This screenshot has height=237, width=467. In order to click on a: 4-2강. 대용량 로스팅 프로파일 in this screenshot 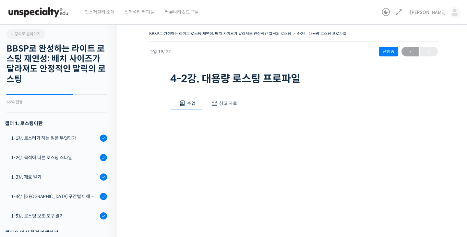, I will do `click(322, 33)`.